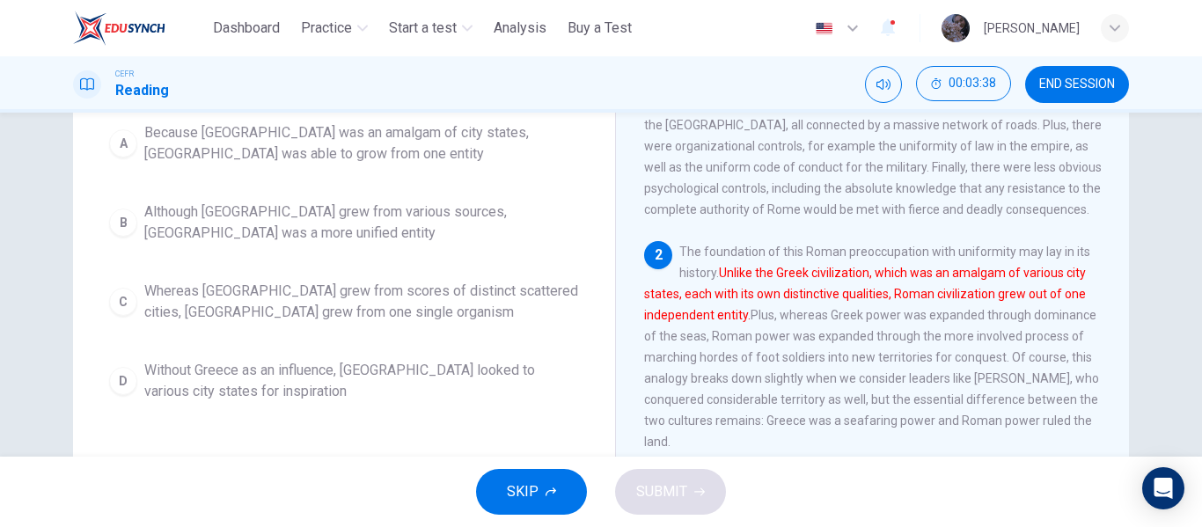 The image size is (1202, 527). I want to click on a: Buy a Test, so click(599, 28).